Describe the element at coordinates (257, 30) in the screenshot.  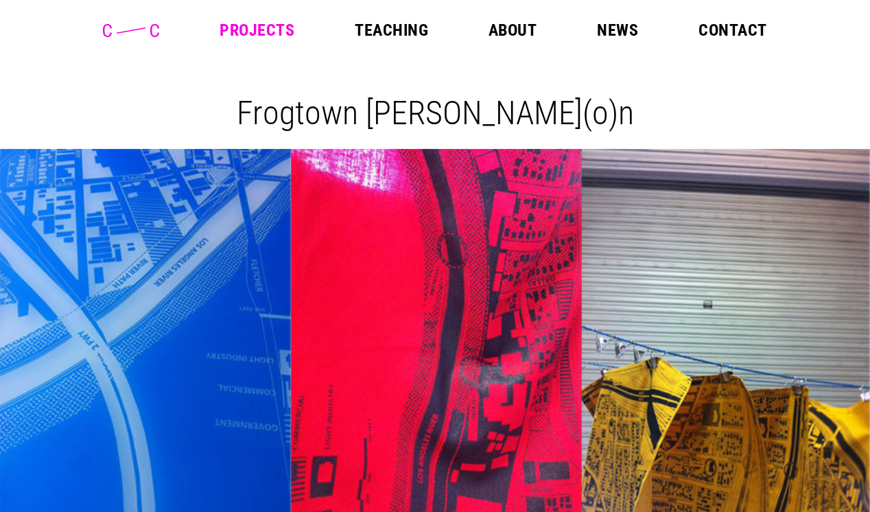
I see `a: Projects` at that location.